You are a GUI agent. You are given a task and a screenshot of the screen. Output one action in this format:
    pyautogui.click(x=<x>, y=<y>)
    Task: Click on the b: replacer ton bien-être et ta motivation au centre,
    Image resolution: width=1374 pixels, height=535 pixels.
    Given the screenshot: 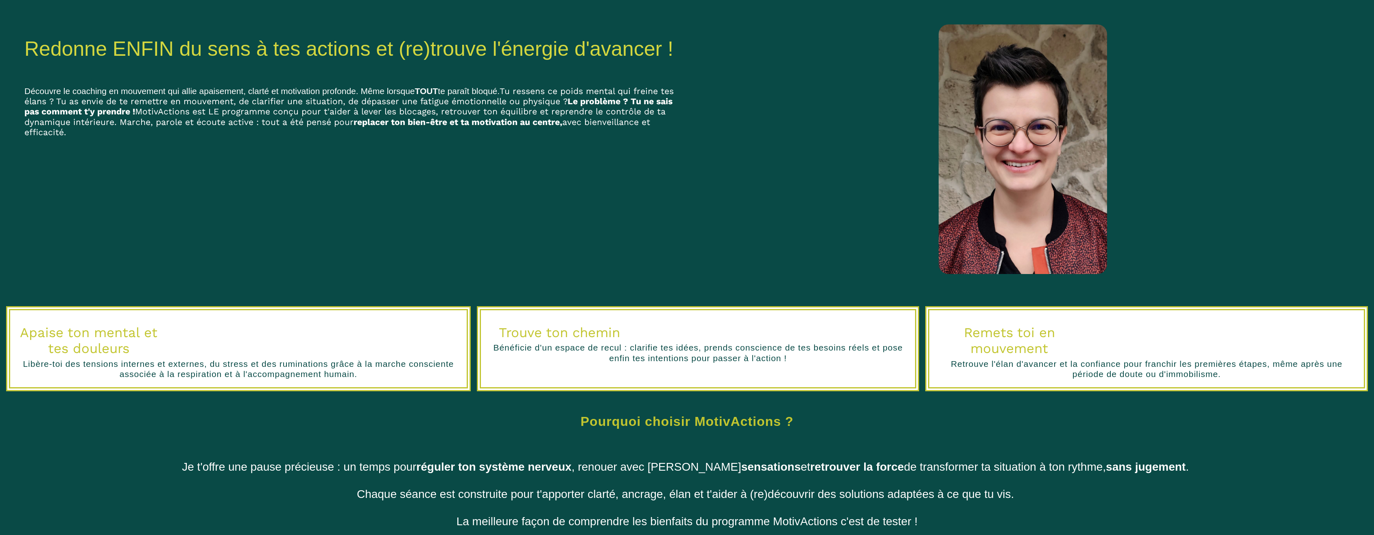 What is the action you would take?
    pyautogui.click(x=458, y=122)
    